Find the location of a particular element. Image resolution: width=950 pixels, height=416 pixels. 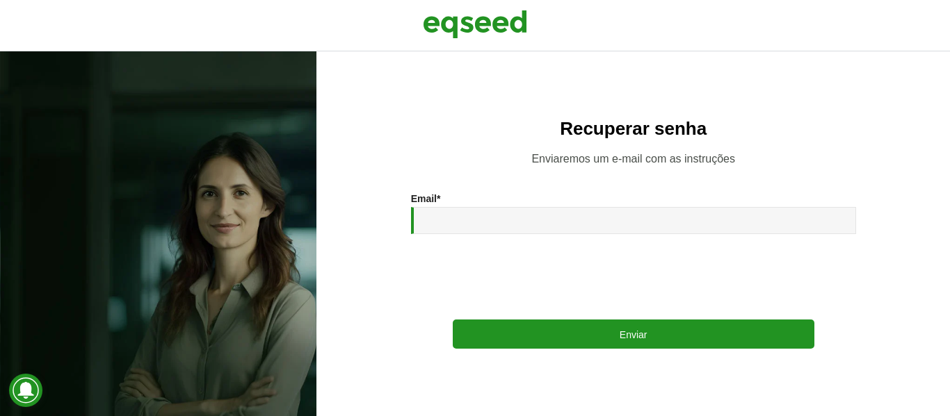

p: Enviaremos um e-mail com as instruções is located at coordinates (633, 159).